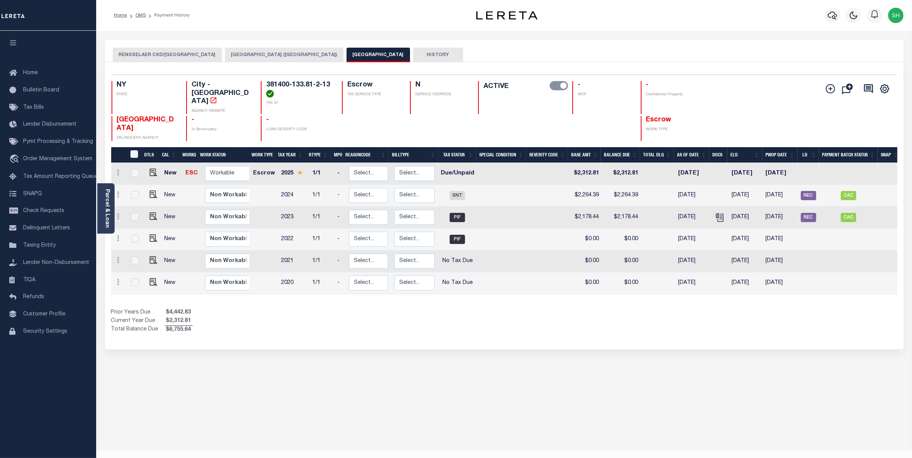 The height and width of the screenshot is (458, 912). I want to click on a: Home, so click(120, 15).